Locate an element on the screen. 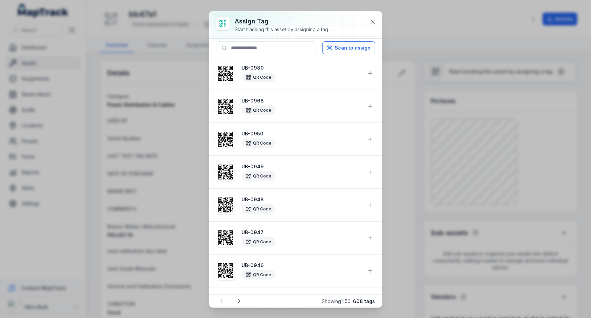 The width and height of the screenshot is (591, 318). strong: UB-0980 is located at coordinates (302, 68).